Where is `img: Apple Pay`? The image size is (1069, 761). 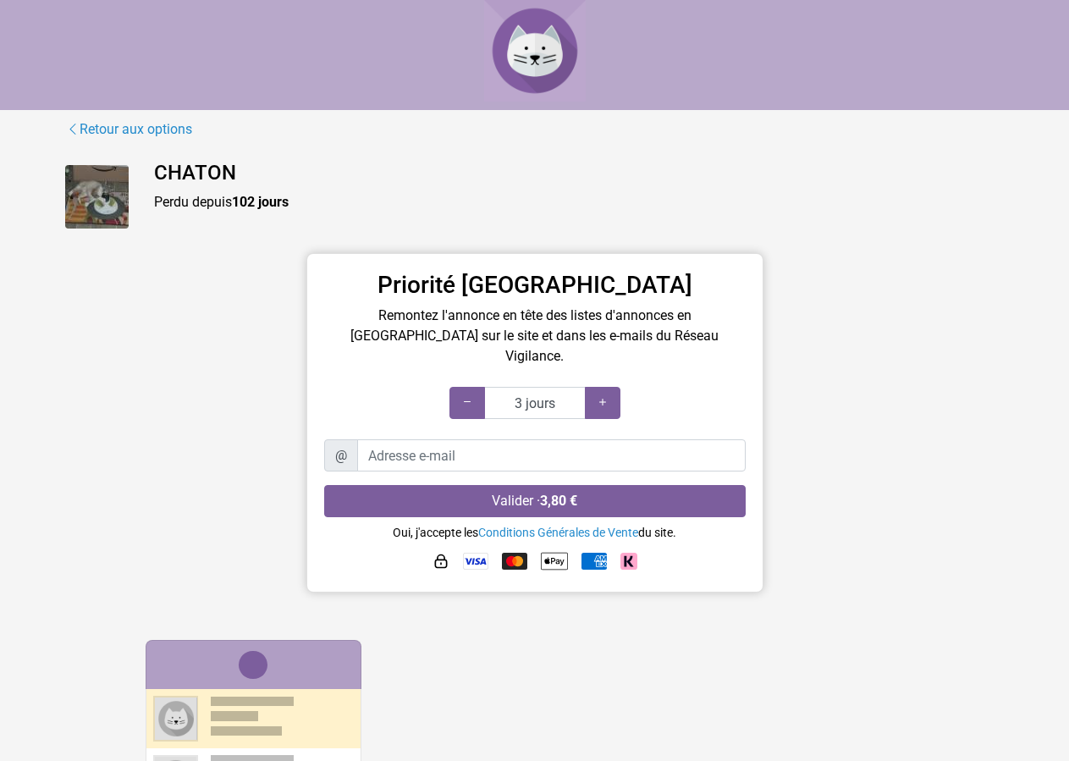 img: Apple Pay is located at coordinates (554, 561).